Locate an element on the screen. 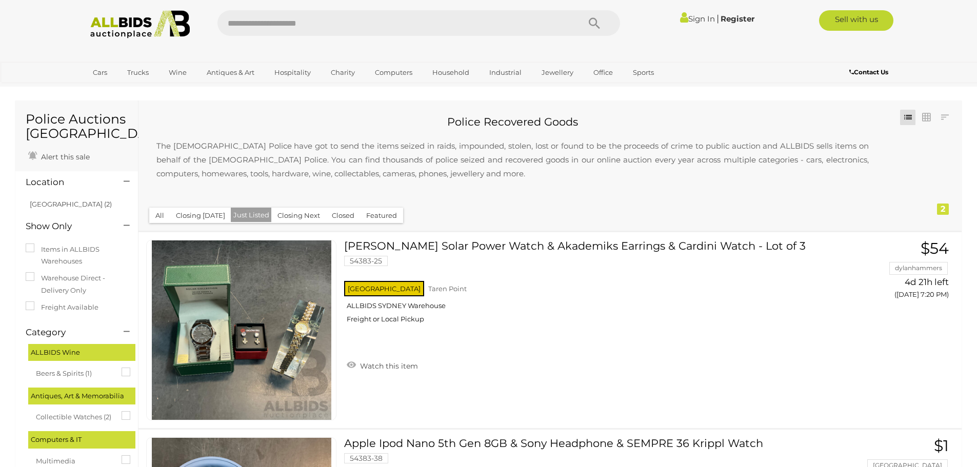 The height and width of the screenshot is (467, 977). div: Computers & IT is located at coordinates (82, 440).